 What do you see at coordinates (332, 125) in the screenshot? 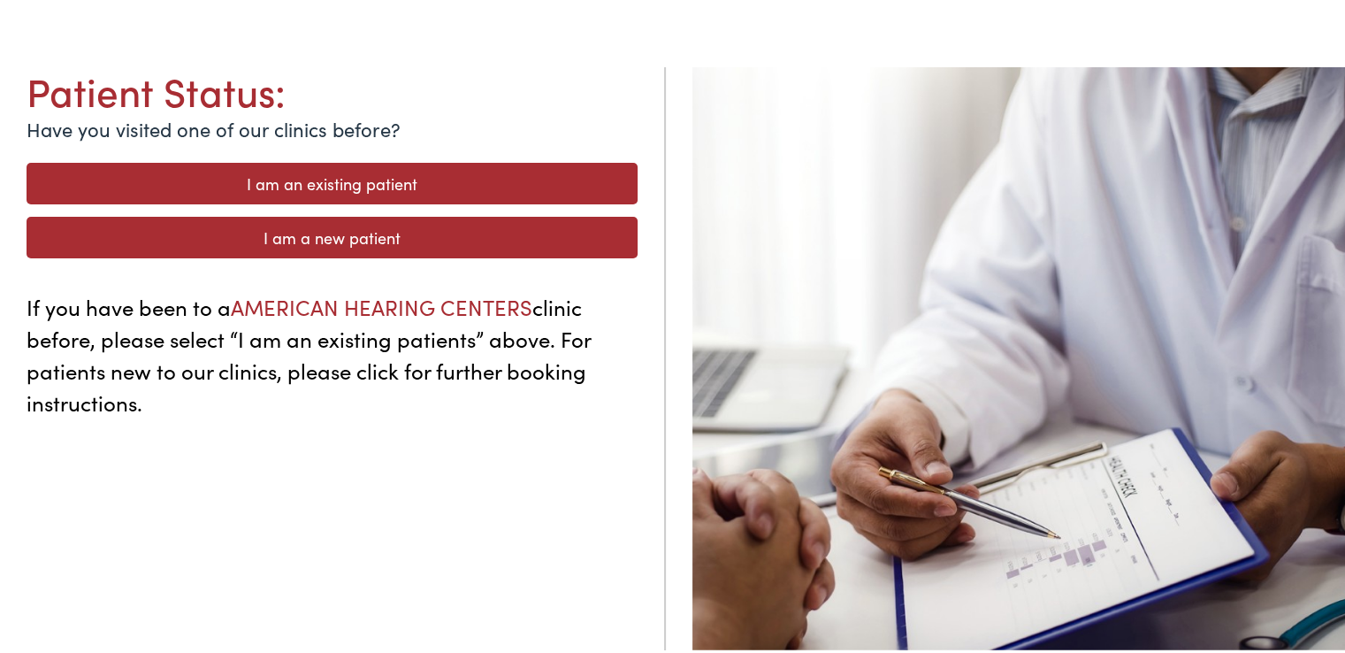
I see `p: Have you visited one of our clinics before?` at bounding box center [332, 125].